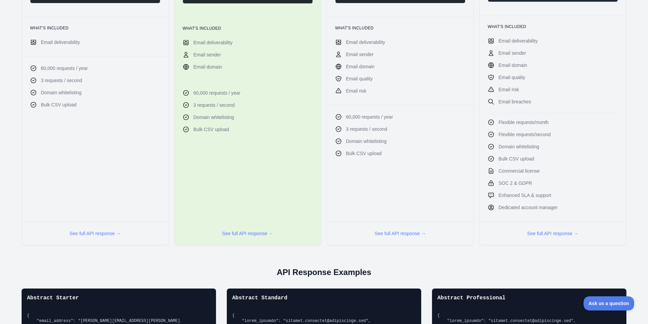 This screenshot has height=324, width=648. What do you see at coordinates (369, 117) in the screenshot?
I see `span: 60,000 requests / year` at bounding box center [369, 117].